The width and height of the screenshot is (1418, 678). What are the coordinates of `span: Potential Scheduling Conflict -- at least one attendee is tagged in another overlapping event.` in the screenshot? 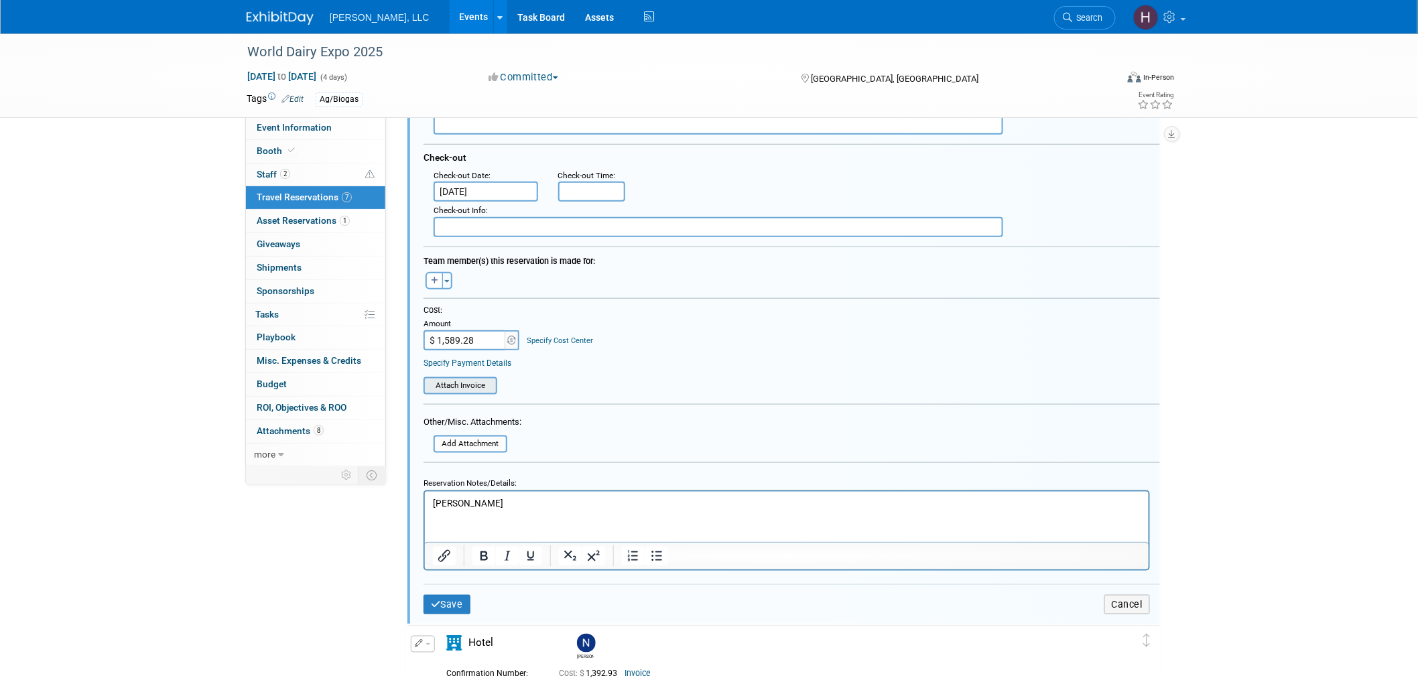 It's located at (370, 175).